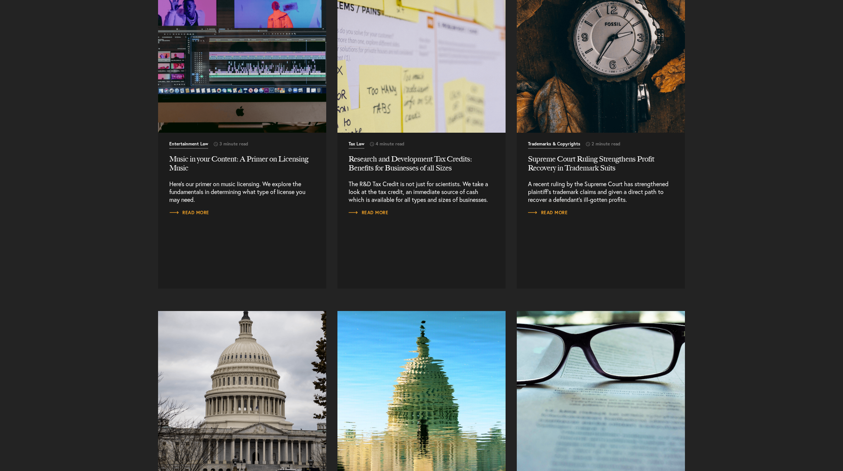 This screenshot has width=843, height=471. What do you see at coordinates (384, 144) in the screenshot?
I see `span: 4 minute read` at bounding box center [384, 144].